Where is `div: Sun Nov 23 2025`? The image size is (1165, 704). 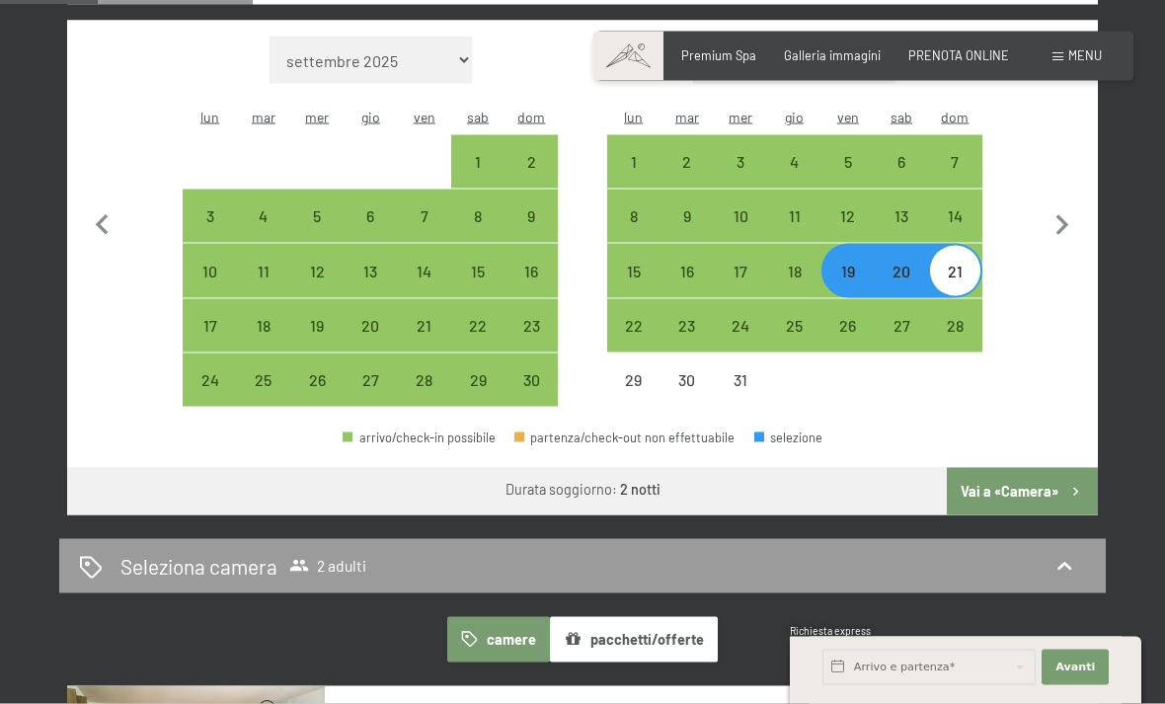 div: Sun Nov 23 2025 is located at coordinates (531, 326).